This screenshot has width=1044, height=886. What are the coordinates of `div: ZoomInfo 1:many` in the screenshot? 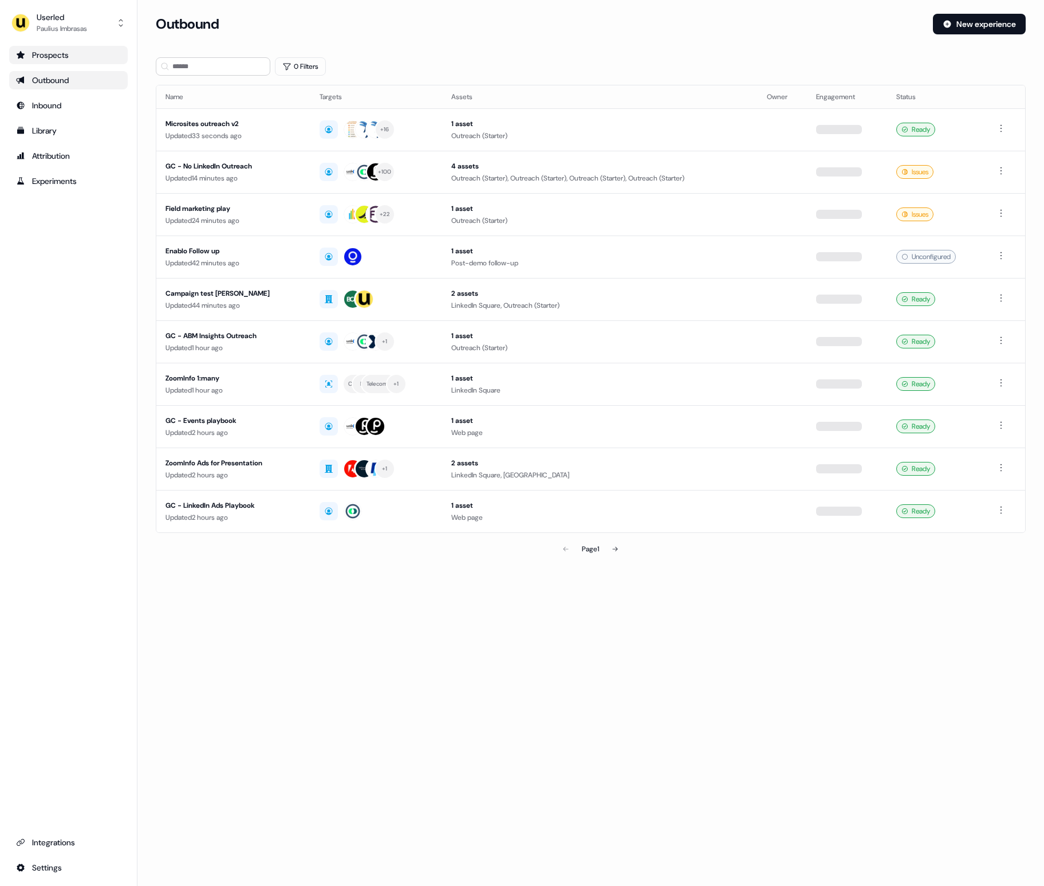 It's located at (233, 378).